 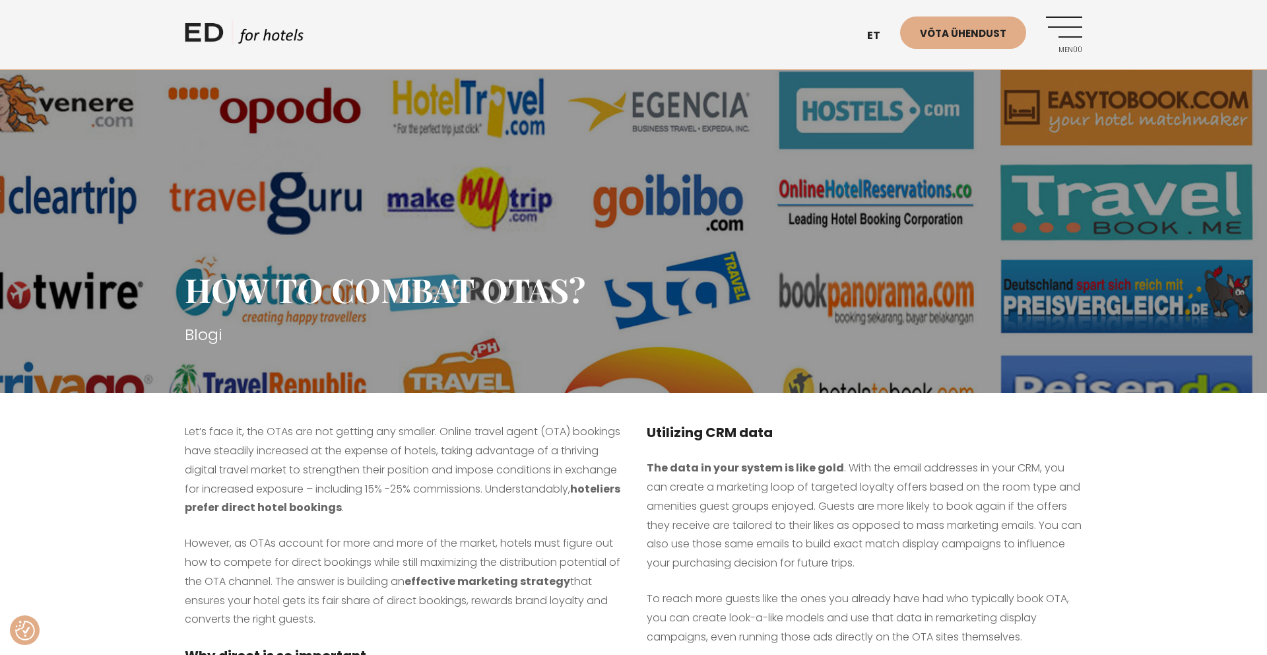 I want to click on h4: Utilizing CRM data, so click(x=865, y=432).